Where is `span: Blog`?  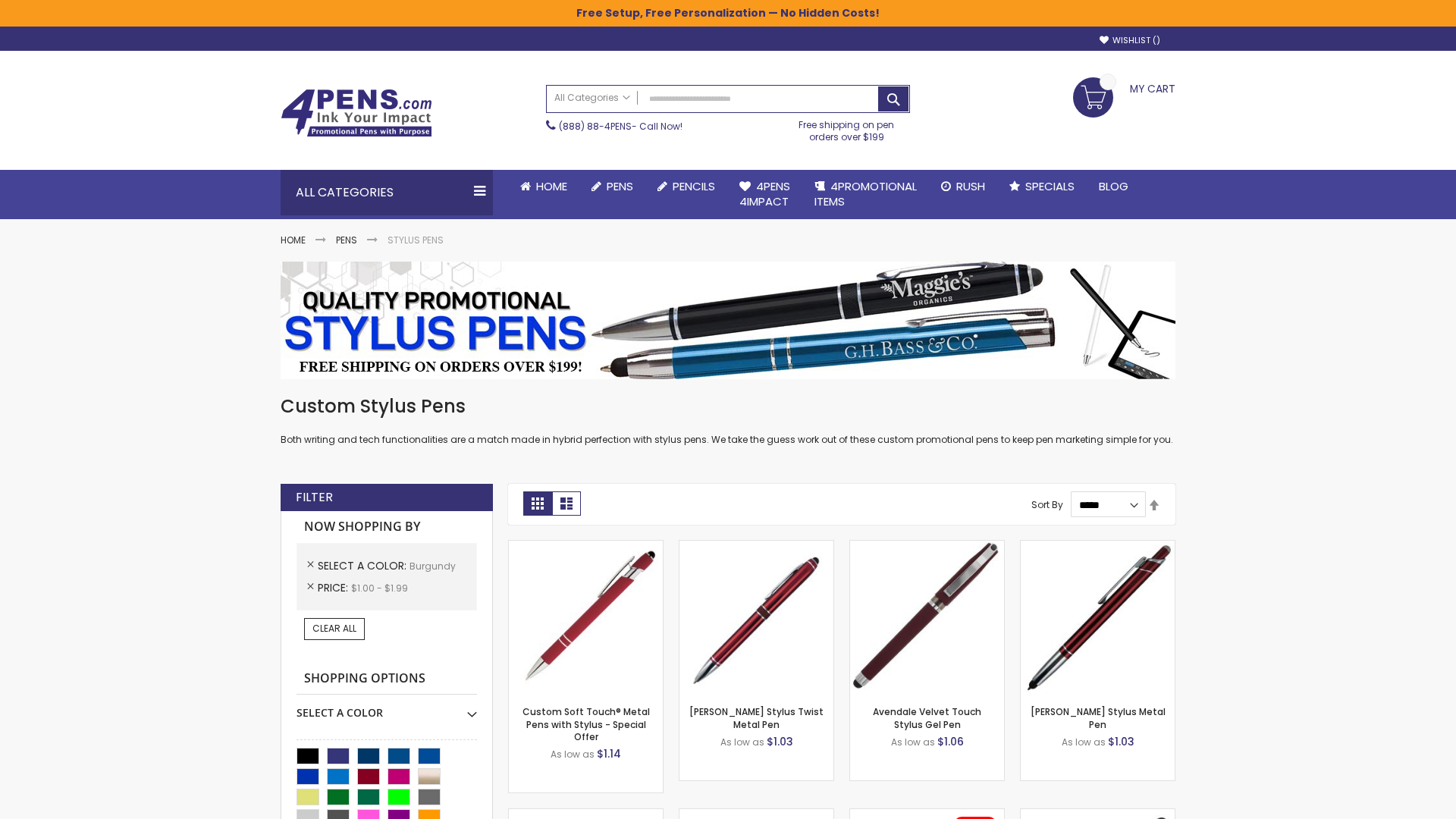 span: Blog is located at coordinates (1113, 186).